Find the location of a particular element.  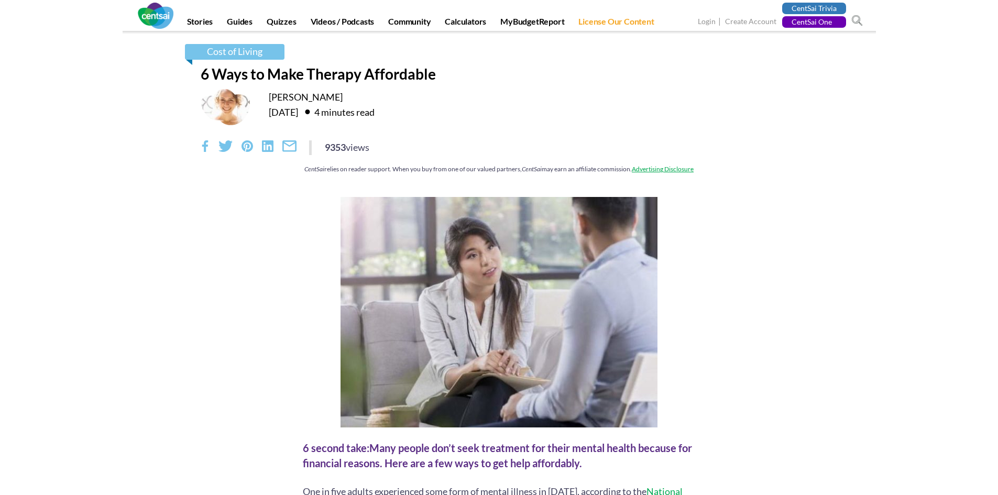

a: Videos / Podcasts is located at coordinates (342, 24).